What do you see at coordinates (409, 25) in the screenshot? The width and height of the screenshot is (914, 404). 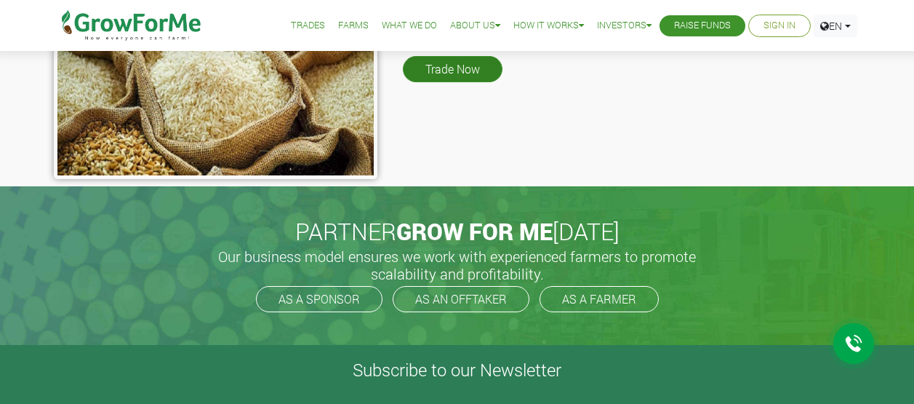 I see `a: What We Do` at bounding box center [409, 25].